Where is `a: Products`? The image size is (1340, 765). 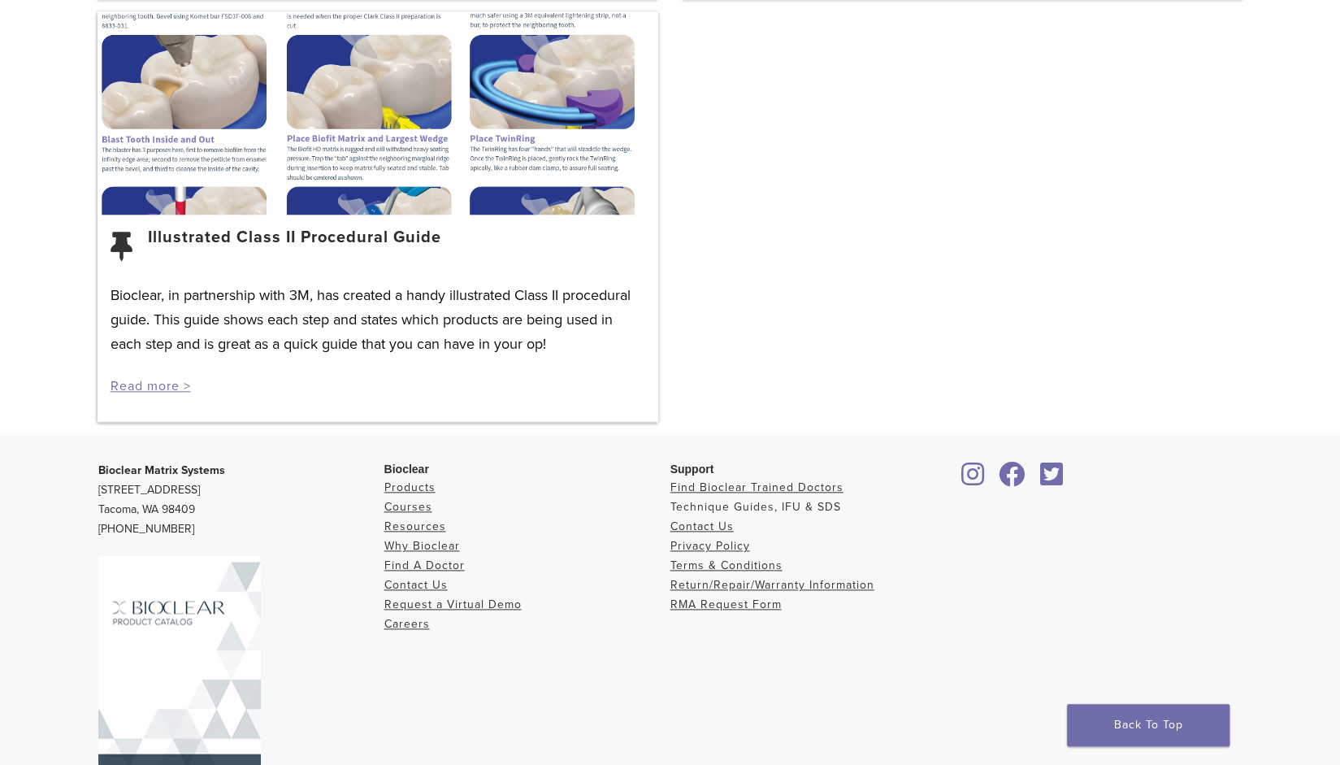
a: Products is located at coordinates (410, 487).